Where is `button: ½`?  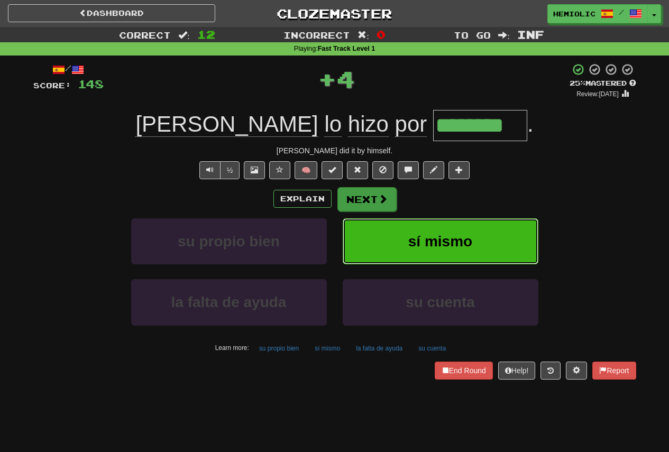
button: ½ is located at coordinates (230, 170).